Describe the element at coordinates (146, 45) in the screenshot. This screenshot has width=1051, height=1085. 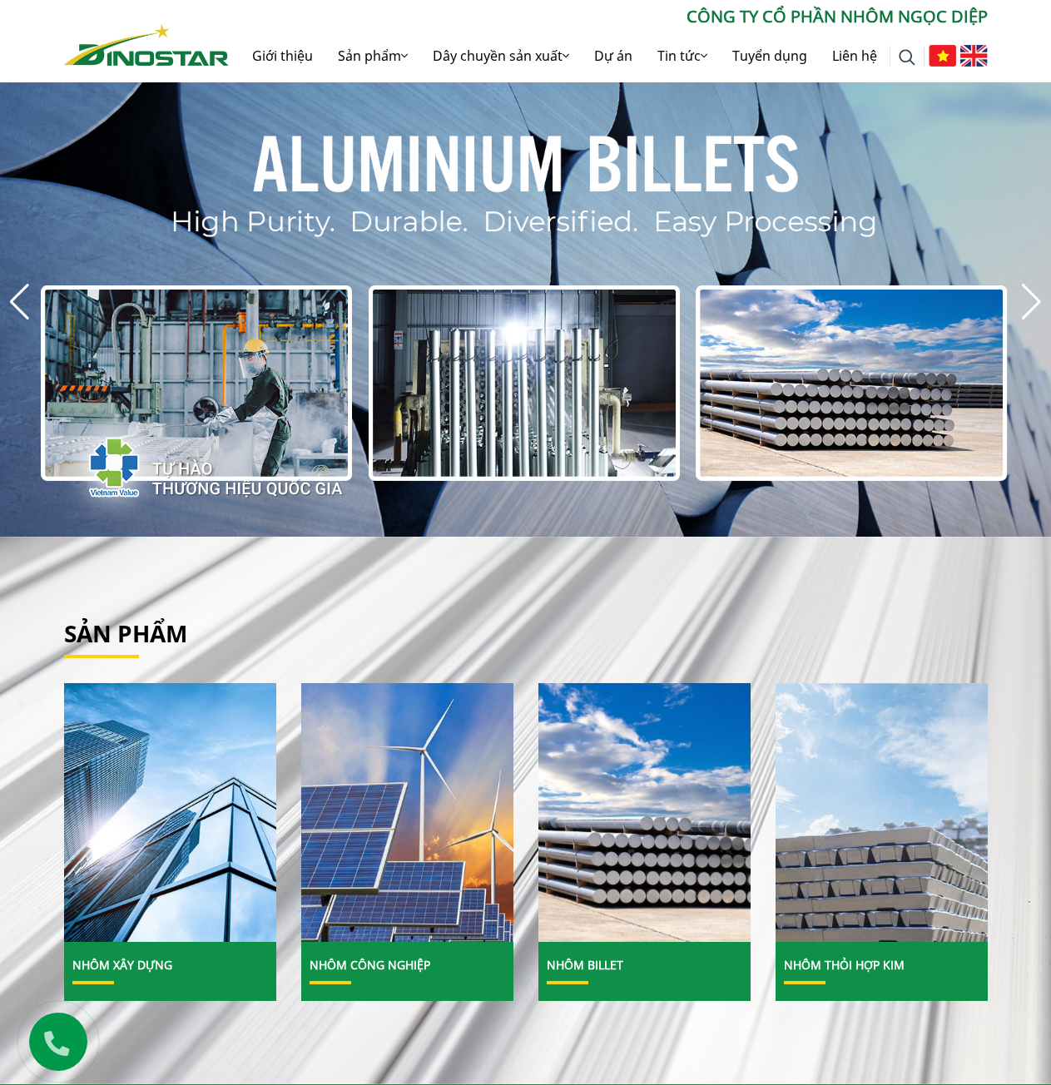
I see `img: Nhôm Dinostar` at that location.